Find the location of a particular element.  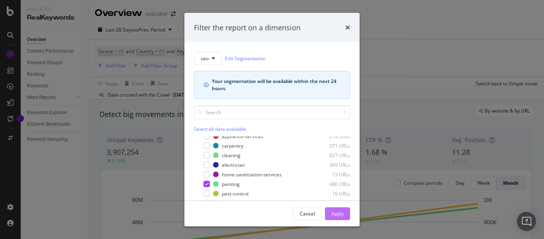

button: Apply is located at coordinates (337, 213).